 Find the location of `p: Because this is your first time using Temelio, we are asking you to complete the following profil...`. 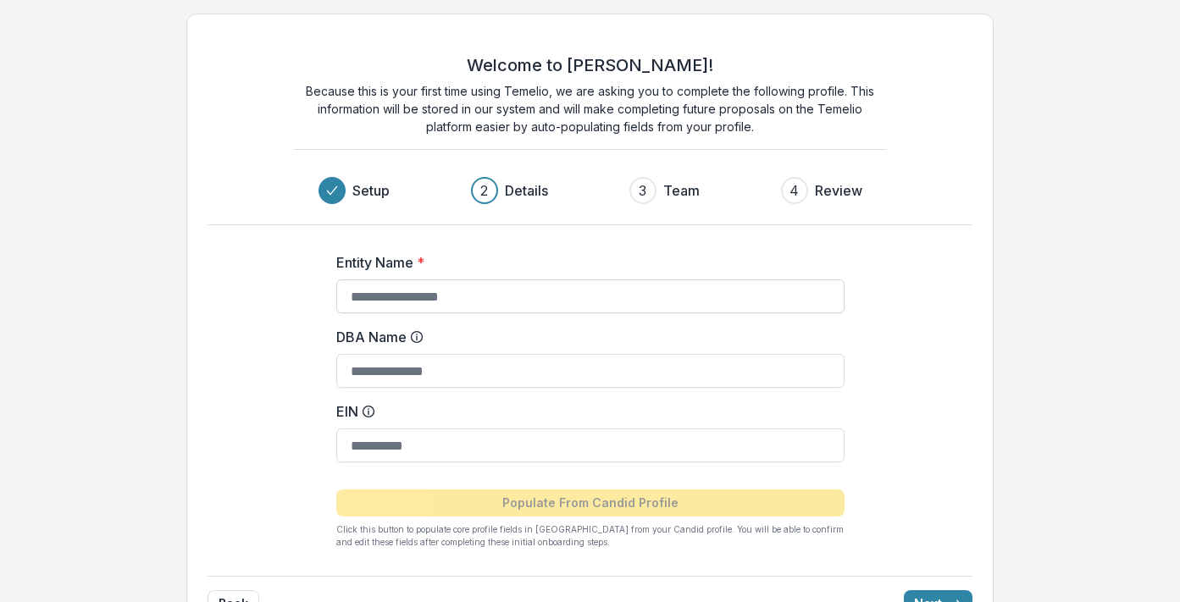

p: Because this is your first time using Temelio, we are asking you to complete the following profil... is located at coordinates (590, 108).